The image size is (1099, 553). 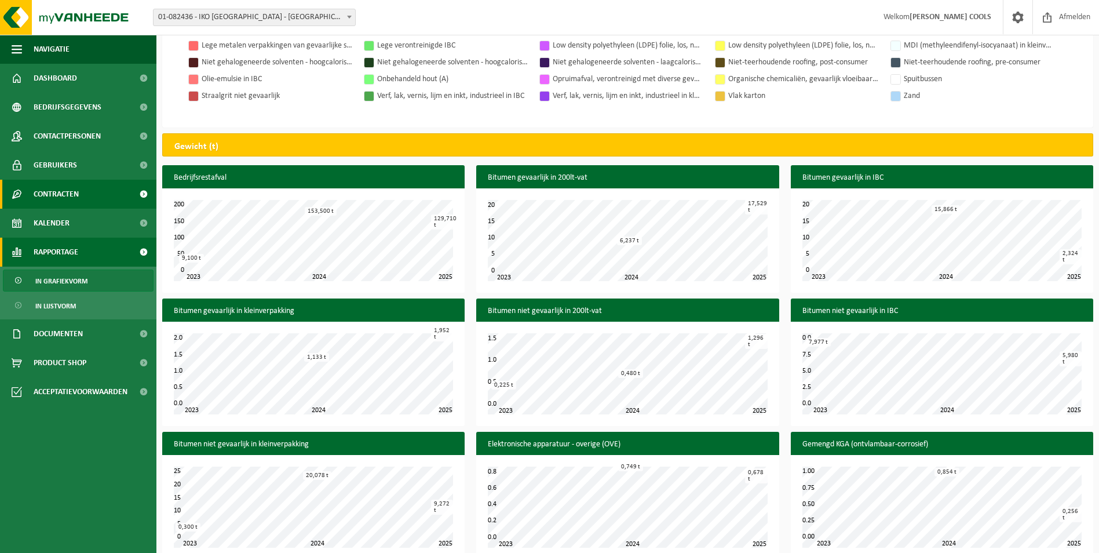 I want to click on div: 17,529 t, so click(x=757, y=207).